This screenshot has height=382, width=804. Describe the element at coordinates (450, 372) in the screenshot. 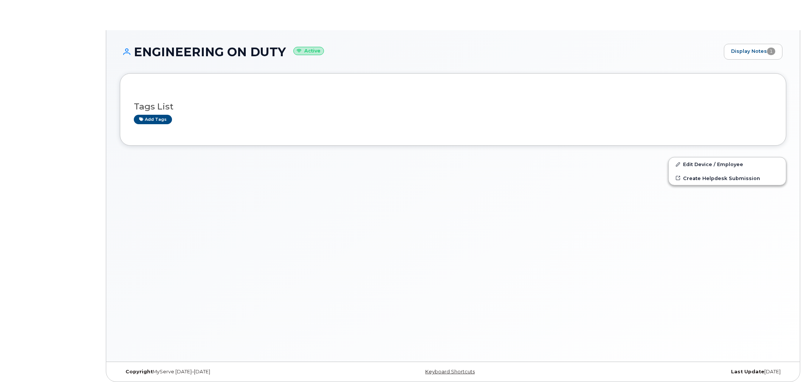

I see `a: Keyboard Shortcuts` at that location.